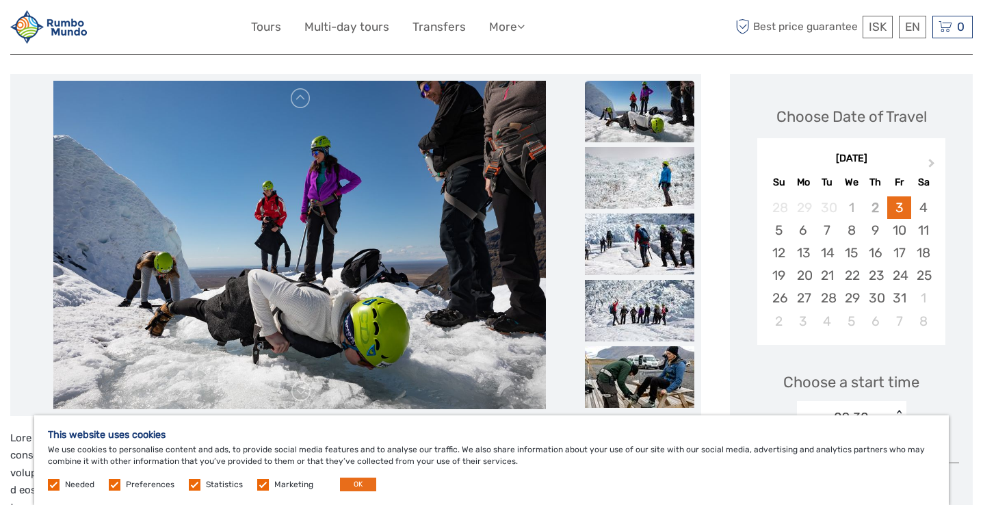 Image resolution: width=983 pixels, height=505 pixels. What do you see at coordinates (507, 27) in the screenshot?
I see `a: More` at bounding box center [507, 27].